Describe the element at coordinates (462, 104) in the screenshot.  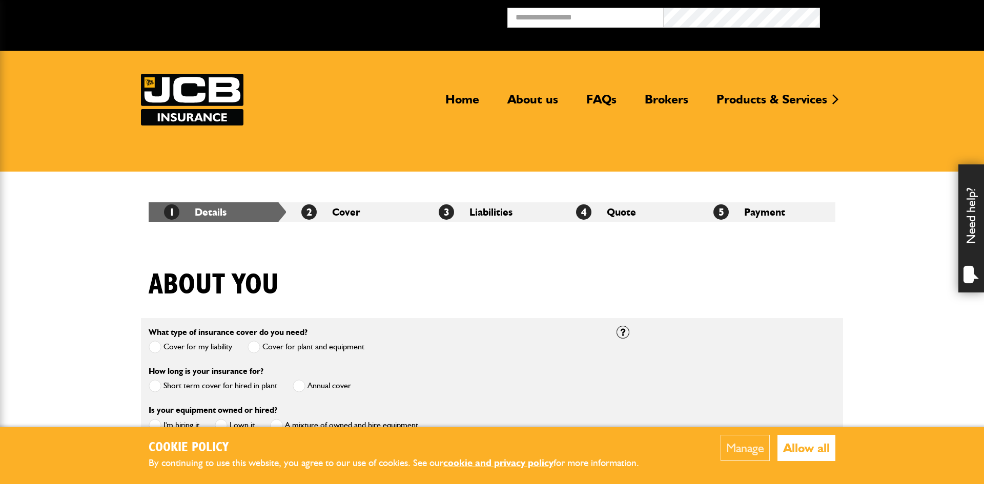
I see `a: Home` at that location.